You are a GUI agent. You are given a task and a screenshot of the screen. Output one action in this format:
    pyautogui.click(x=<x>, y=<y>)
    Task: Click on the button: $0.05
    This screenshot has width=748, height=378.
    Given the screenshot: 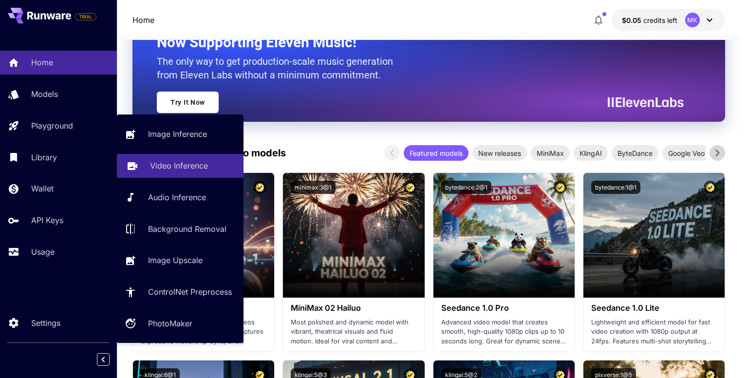 What is the action you would take?
    pyautogui.click(x=669, y=20)
    